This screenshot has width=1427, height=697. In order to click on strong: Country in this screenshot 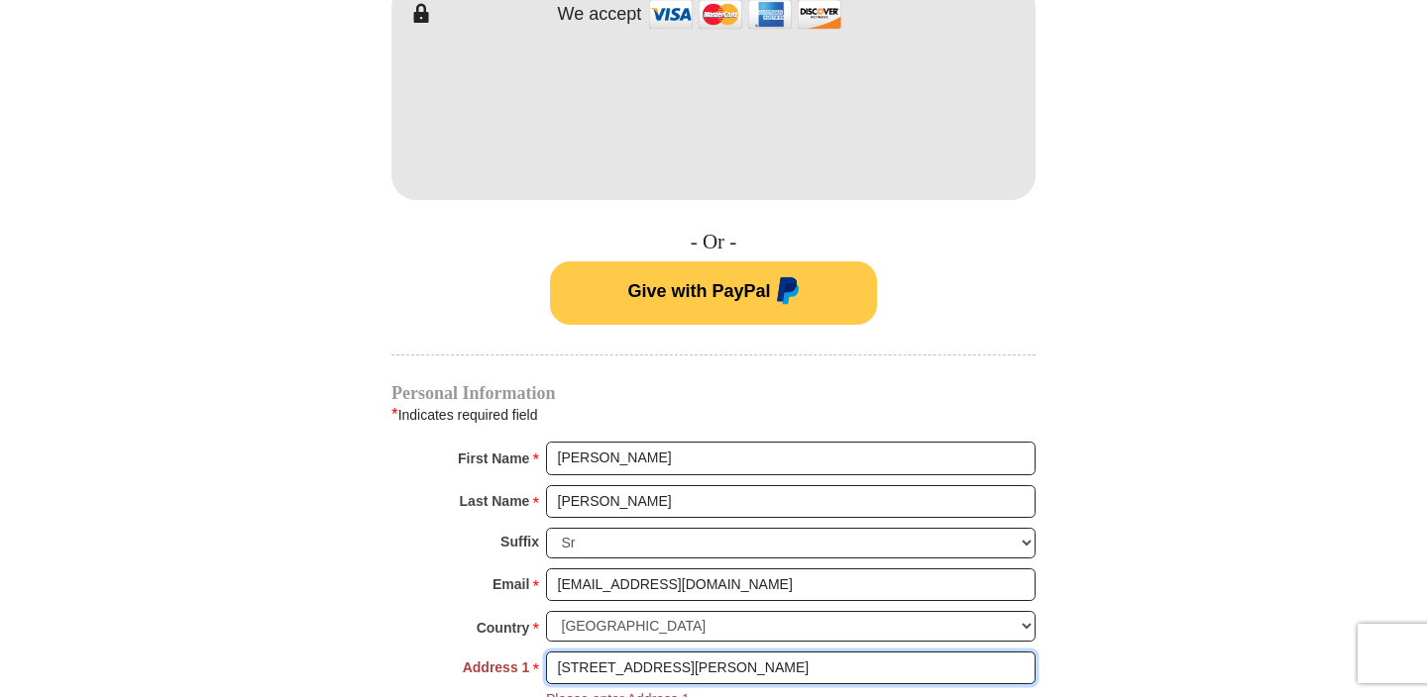, I will do `click(503, 628)`.